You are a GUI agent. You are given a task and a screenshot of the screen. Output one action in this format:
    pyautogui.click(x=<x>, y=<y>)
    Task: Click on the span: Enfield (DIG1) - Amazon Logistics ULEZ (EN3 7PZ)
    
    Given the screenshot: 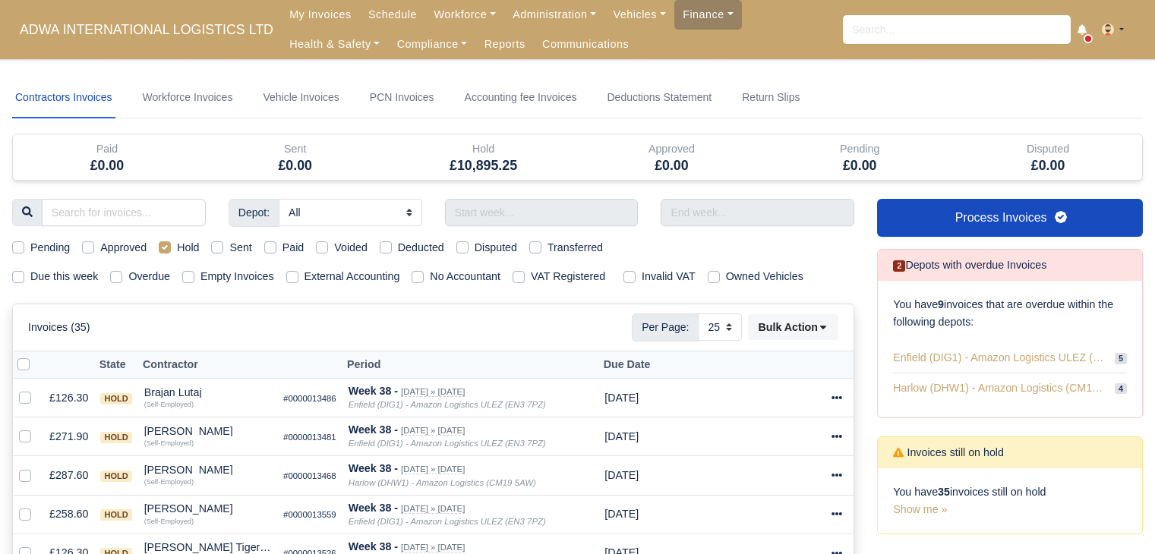 What is the action you would take?
    pyautogui.click(x=1001, y=358)
    